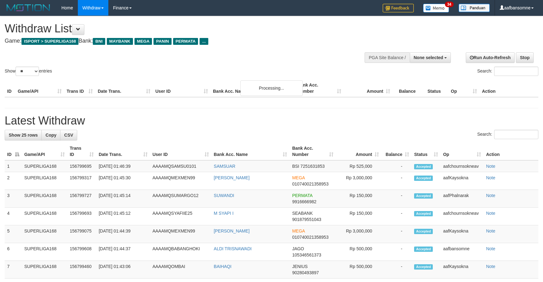 The image size is (543, 282). Describe the element at coordinates (82, 151) in the screenshot. I see `th: Trans ID: activate to sort column ascending` at that location.